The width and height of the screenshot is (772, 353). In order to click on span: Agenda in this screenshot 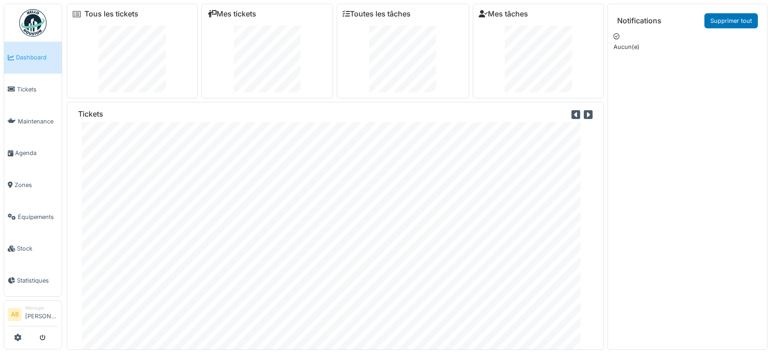, I will do `click(37, 153)`.